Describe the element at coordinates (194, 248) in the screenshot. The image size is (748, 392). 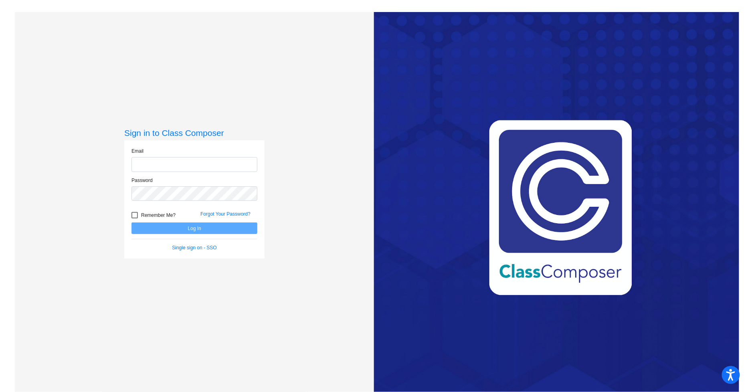
I see `a: Single sign on - SSO` at that location.